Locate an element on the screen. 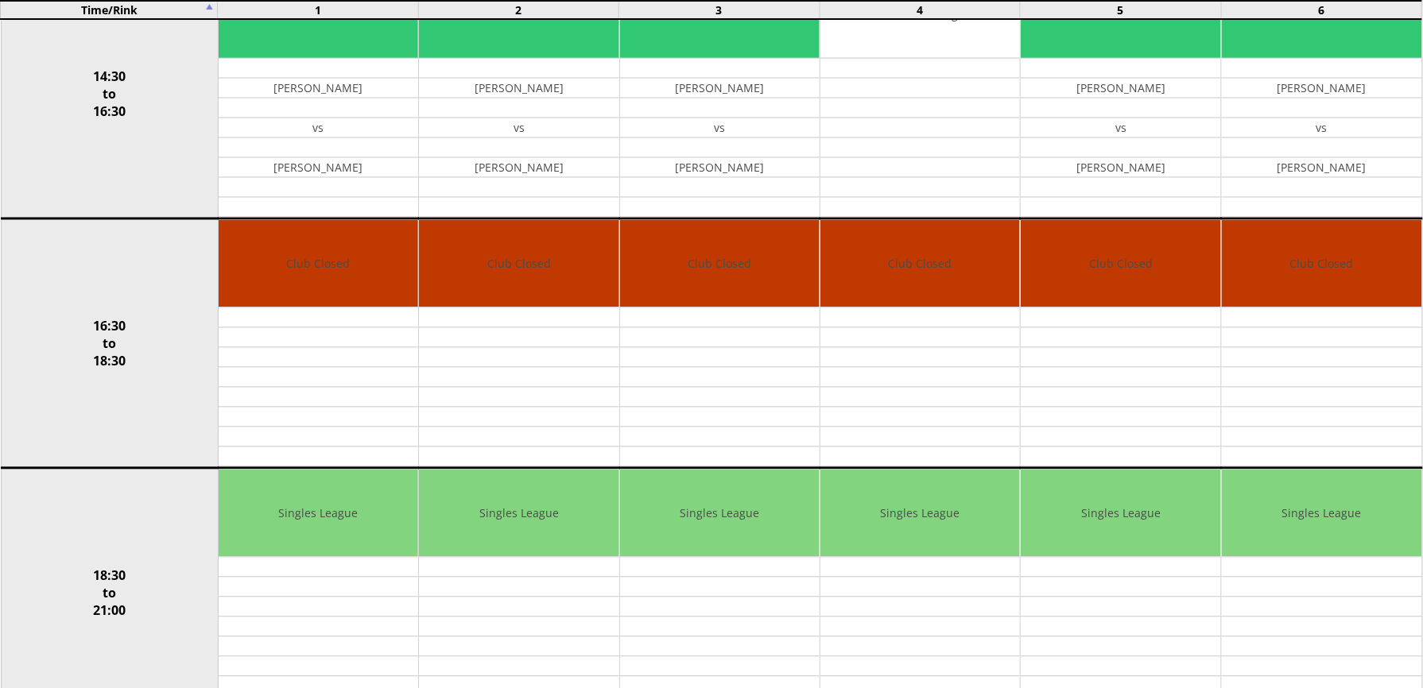 This screenshot has width=1423, height=688. td: Time/Rink is located at coordinates (109, 10).